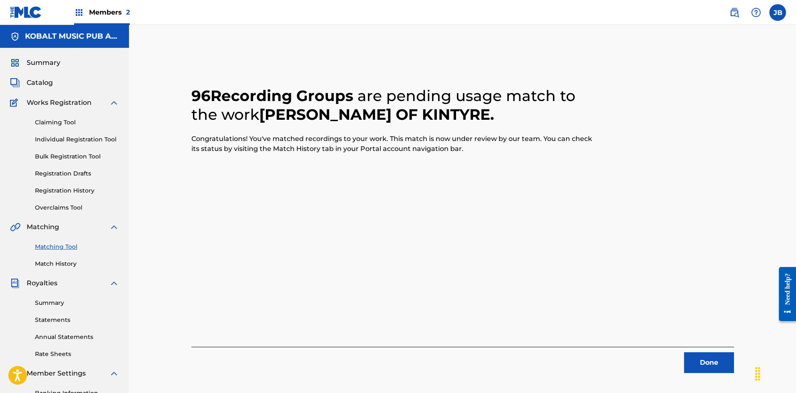  Describe the element at coordinates (77, 354) in the screenshot. I see `a: Rate Sheets` at that location.